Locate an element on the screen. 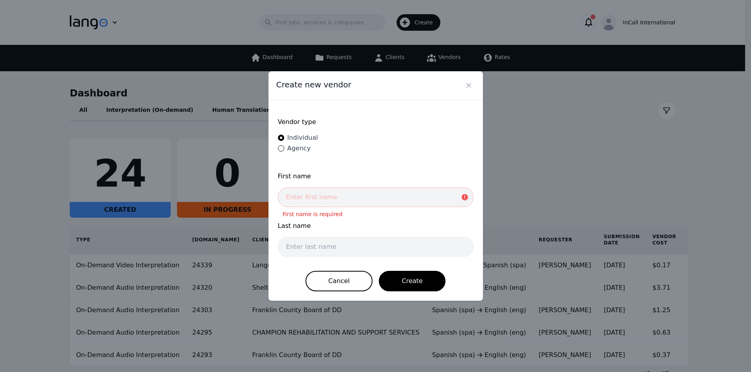  button: Close is located at coordinates (469, 86).